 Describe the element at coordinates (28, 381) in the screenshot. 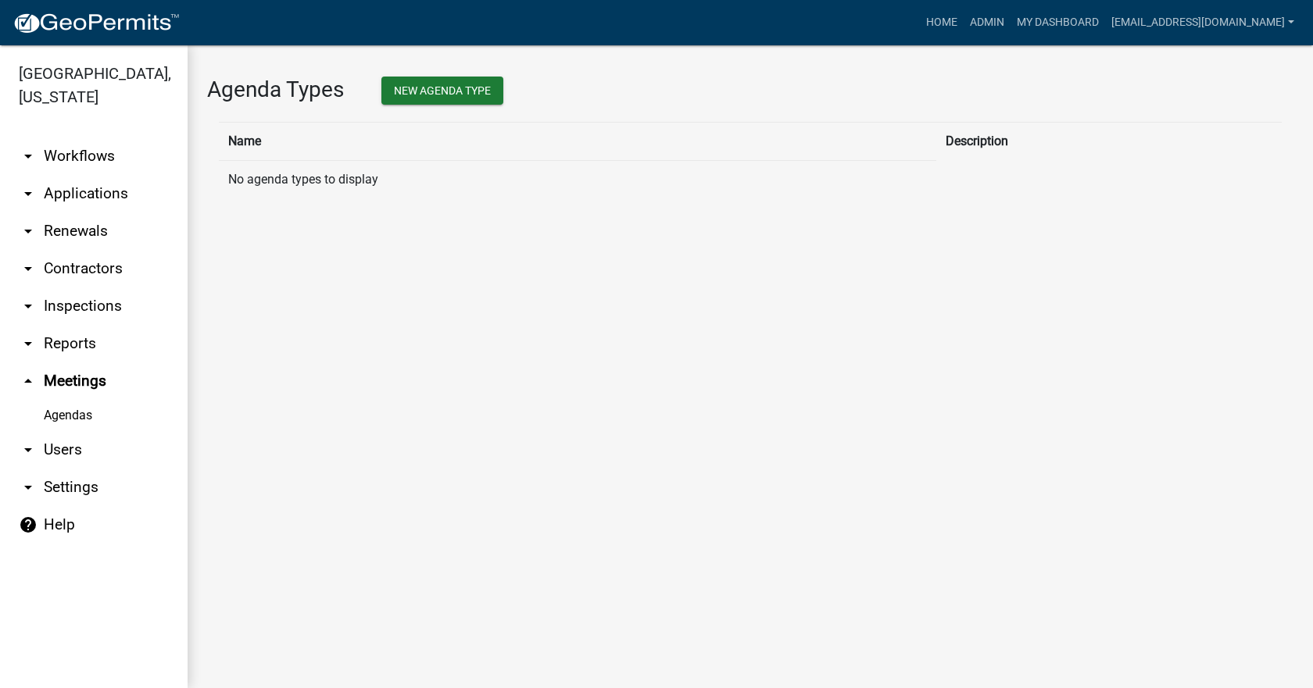

I see `i: arrow_drop_up` at that location.